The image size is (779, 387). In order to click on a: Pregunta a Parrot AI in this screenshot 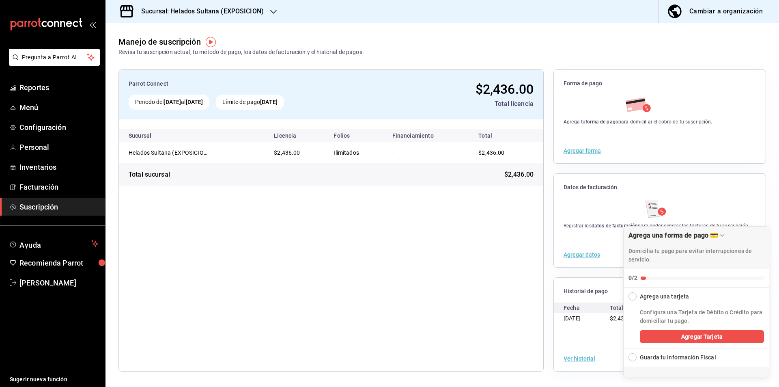, I will do `click(53, 63)`.